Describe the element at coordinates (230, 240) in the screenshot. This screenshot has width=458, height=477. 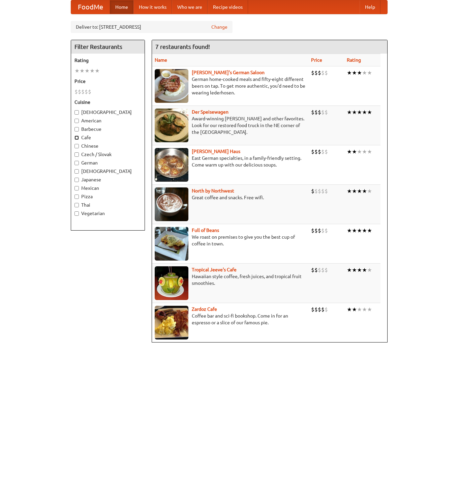
I see `p: We roast on premises to give you the best cup of coffee in town.` at that location.